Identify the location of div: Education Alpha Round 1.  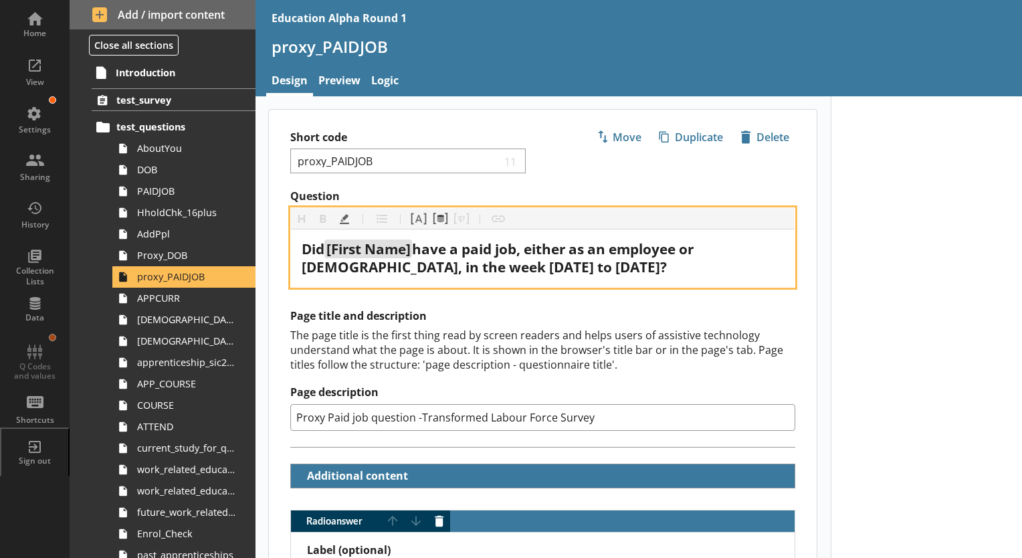
(339, 18).